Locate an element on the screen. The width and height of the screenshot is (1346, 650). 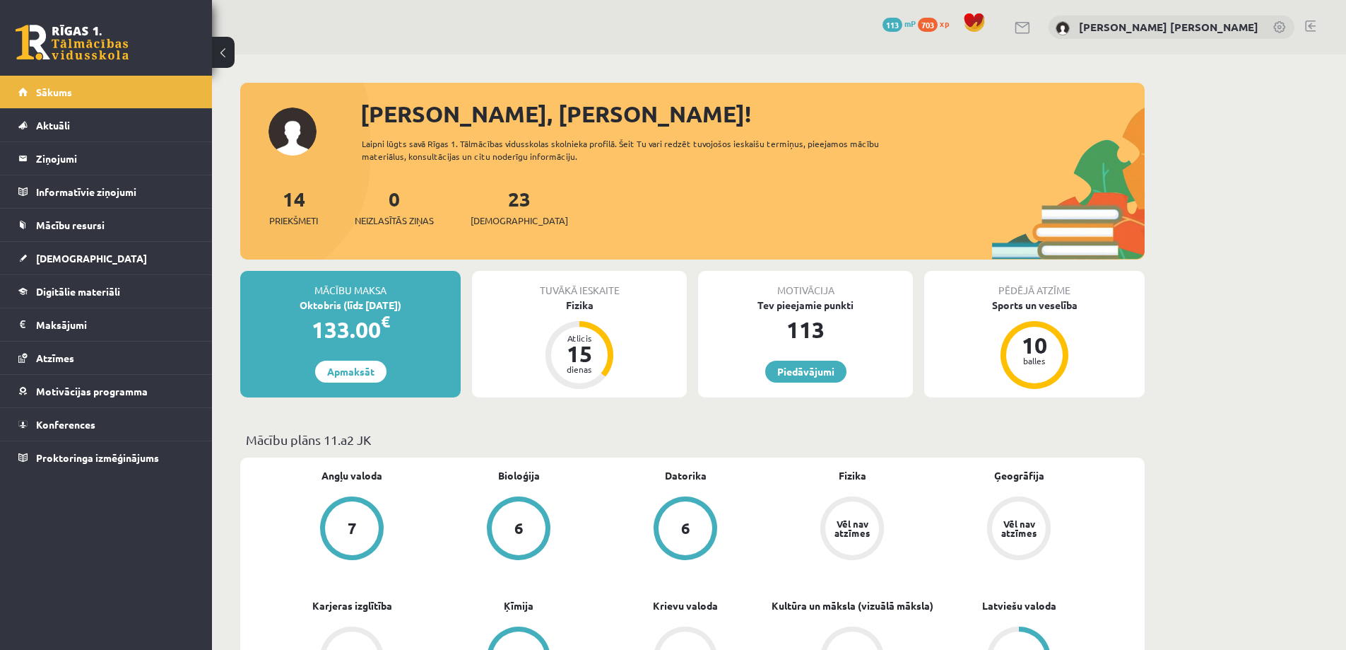
a: 14Priekšmeti is located at coordinates (293, 206).